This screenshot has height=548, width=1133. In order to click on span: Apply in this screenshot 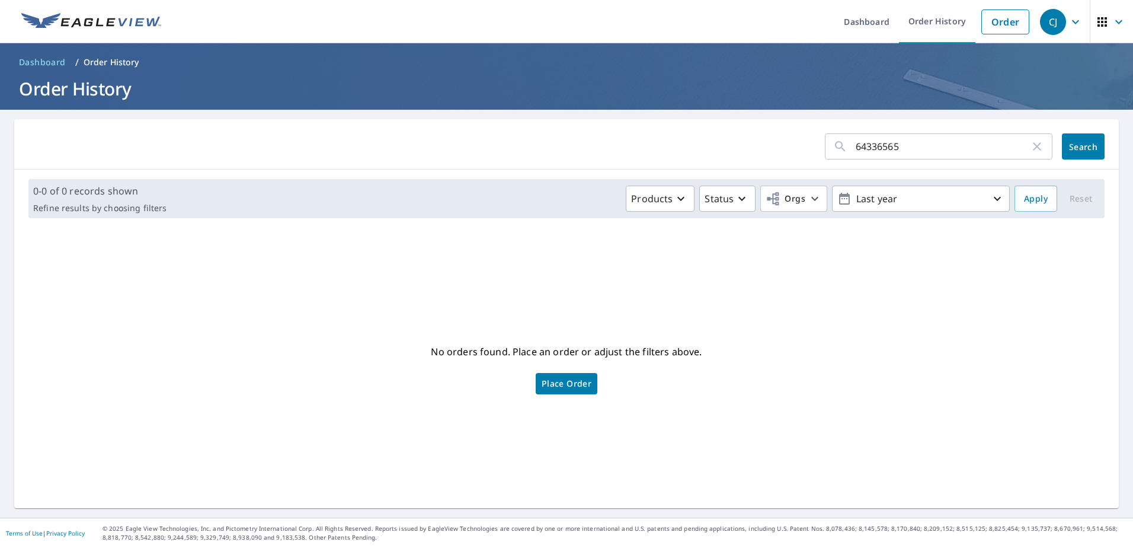, I will do `click(1036, 199)`.